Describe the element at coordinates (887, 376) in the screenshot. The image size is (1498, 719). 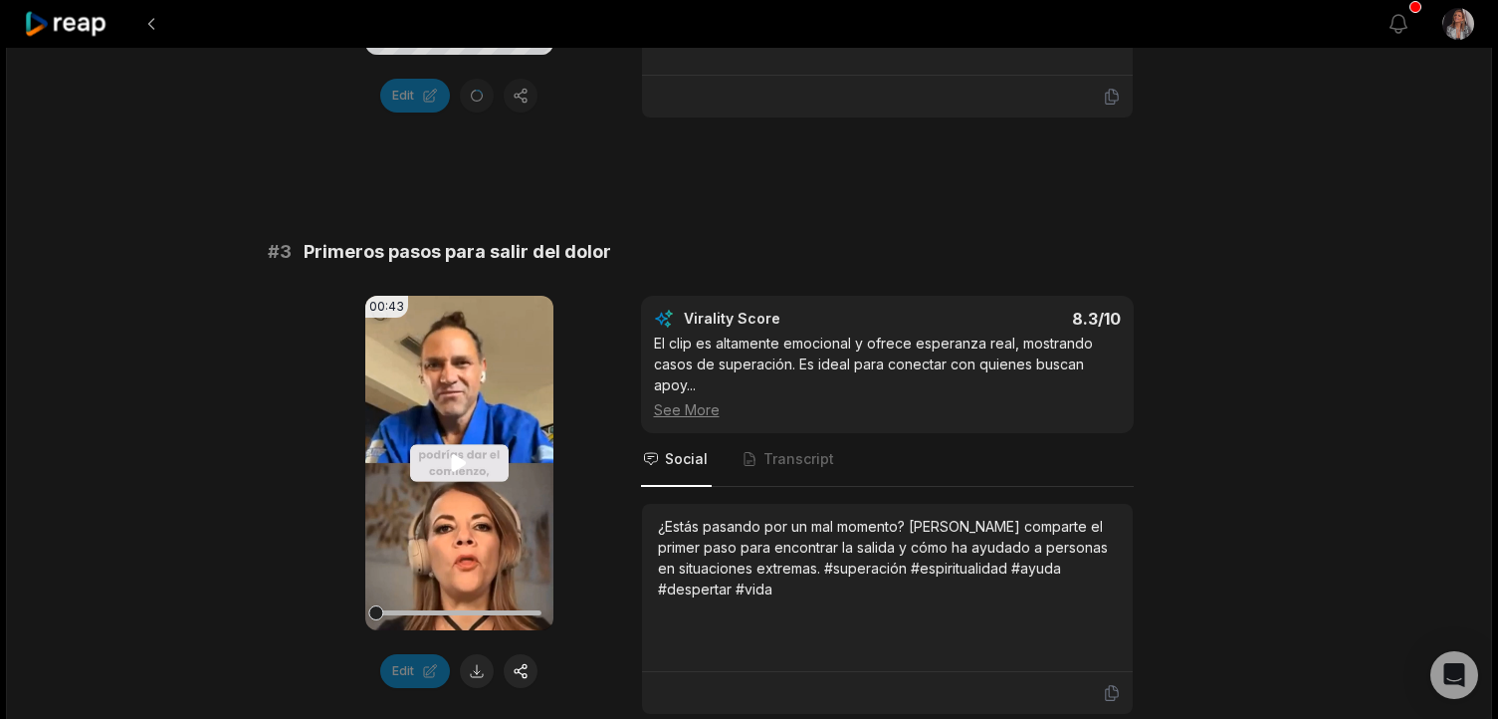
I see `div: El clip es altamente emocional y ofrece esperanza real, mostrando casos de superación. Es ideal p...` at that location.